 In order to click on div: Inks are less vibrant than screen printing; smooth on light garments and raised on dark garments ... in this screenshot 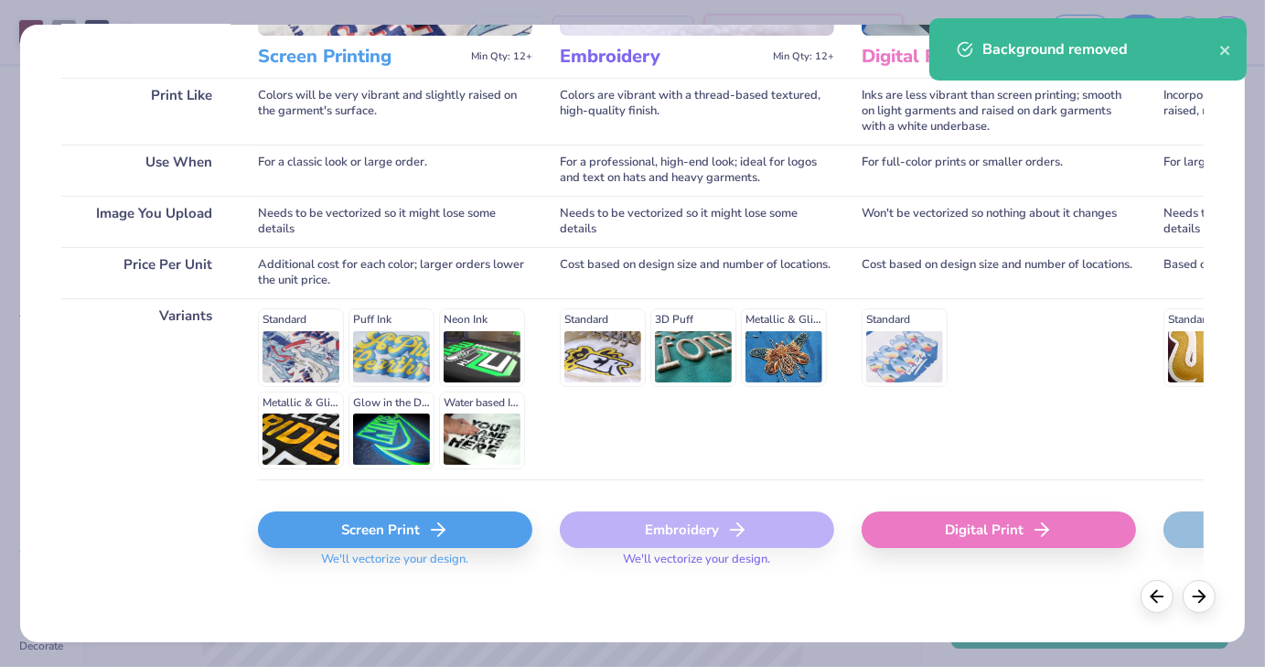, I will do `click(998, 111)`.